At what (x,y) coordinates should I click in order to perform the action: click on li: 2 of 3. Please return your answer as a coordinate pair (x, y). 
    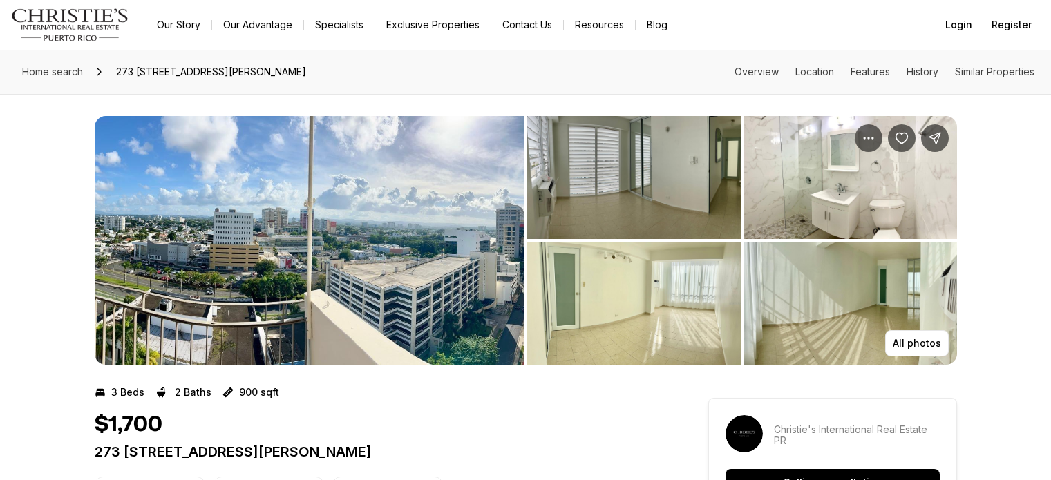
    Looking at the image, I should click on (742, 240).